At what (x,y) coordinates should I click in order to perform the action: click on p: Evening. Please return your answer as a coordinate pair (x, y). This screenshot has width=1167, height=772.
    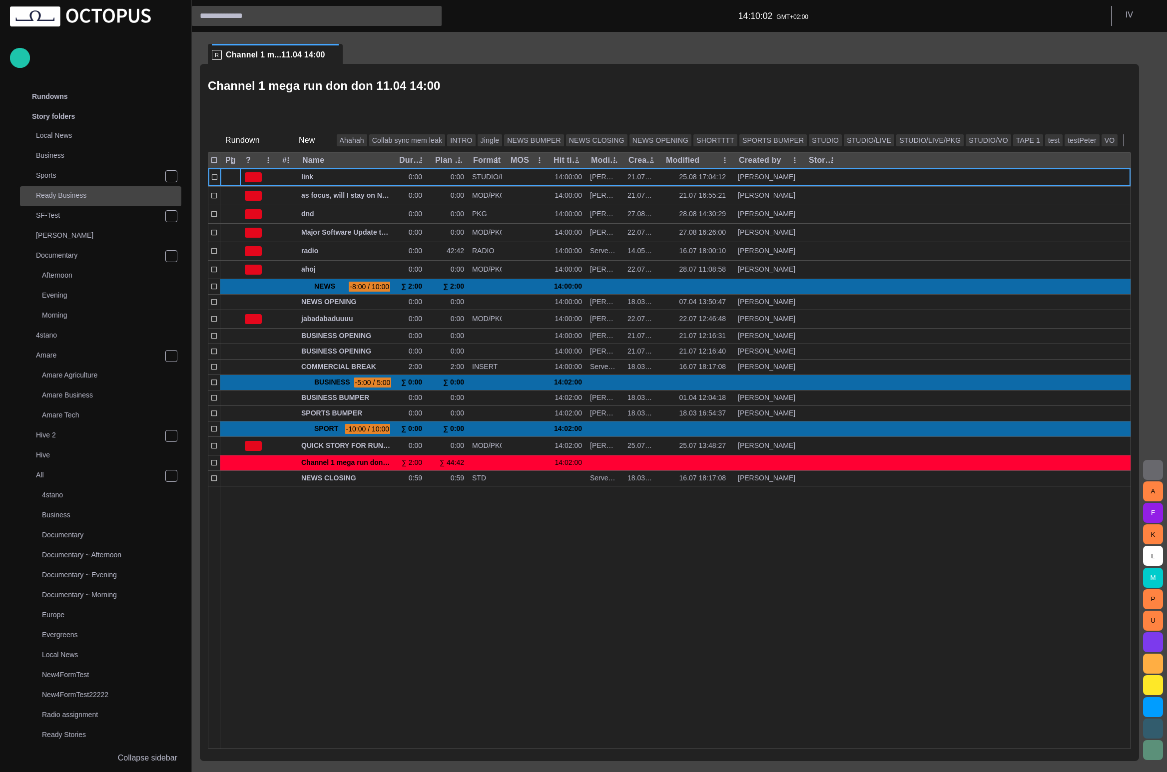
    Looking at the image, I should click on (111, 295).